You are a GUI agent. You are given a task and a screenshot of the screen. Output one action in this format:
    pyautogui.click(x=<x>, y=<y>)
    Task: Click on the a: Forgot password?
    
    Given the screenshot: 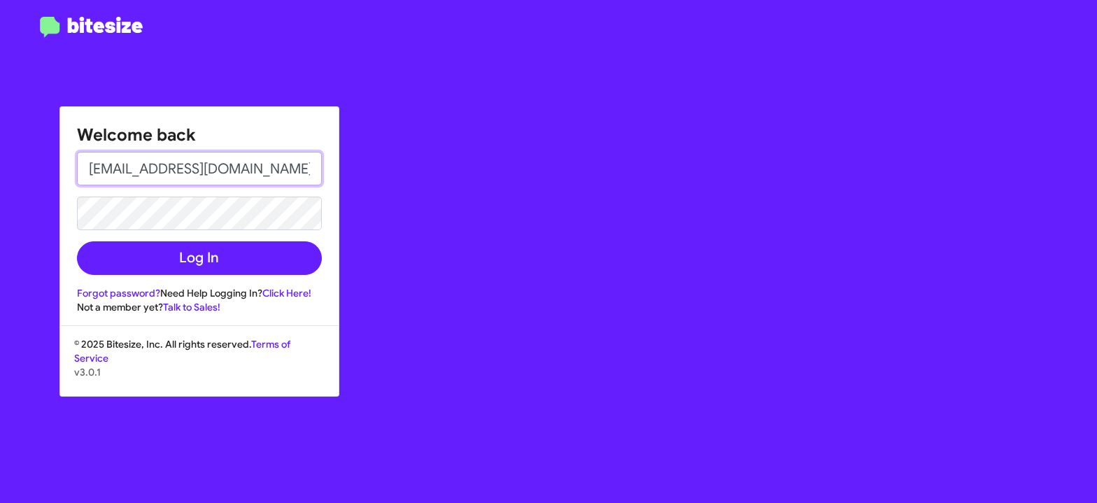 What is the action you would take?
    pyautogui.click(x=118, y=293)
    